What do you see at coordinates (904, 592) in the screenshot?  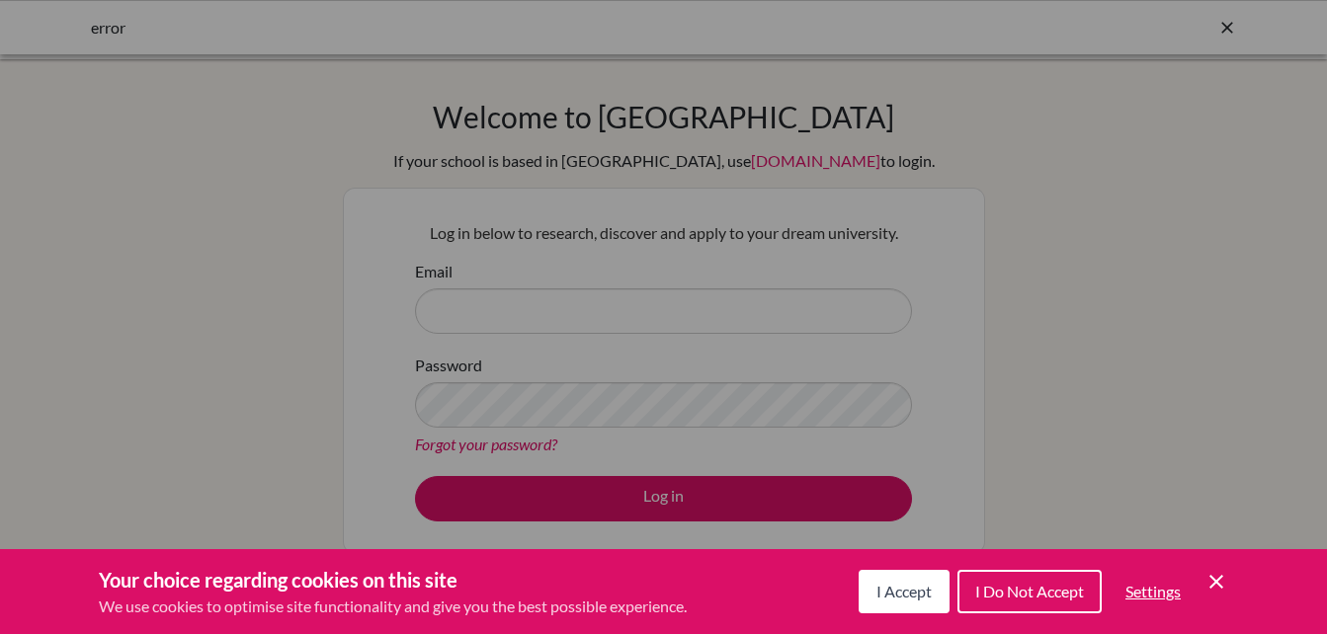 I see `button: I Accept` at bounding box center [904, 592].